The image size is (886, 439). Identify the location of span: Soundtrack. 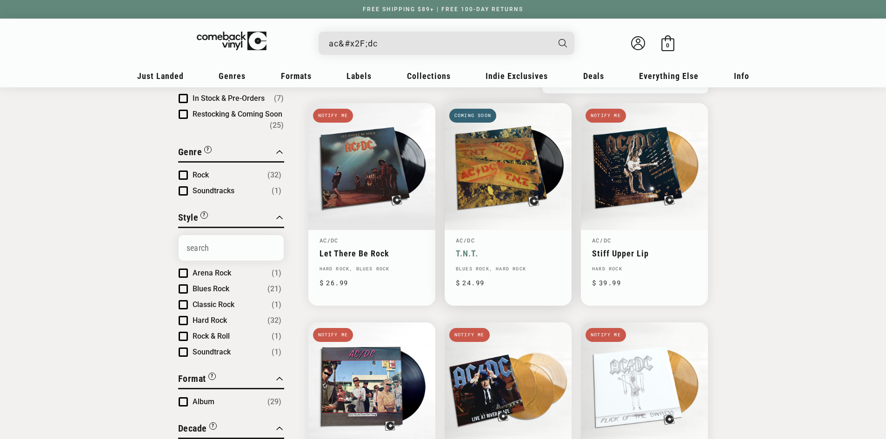
(212, 352).